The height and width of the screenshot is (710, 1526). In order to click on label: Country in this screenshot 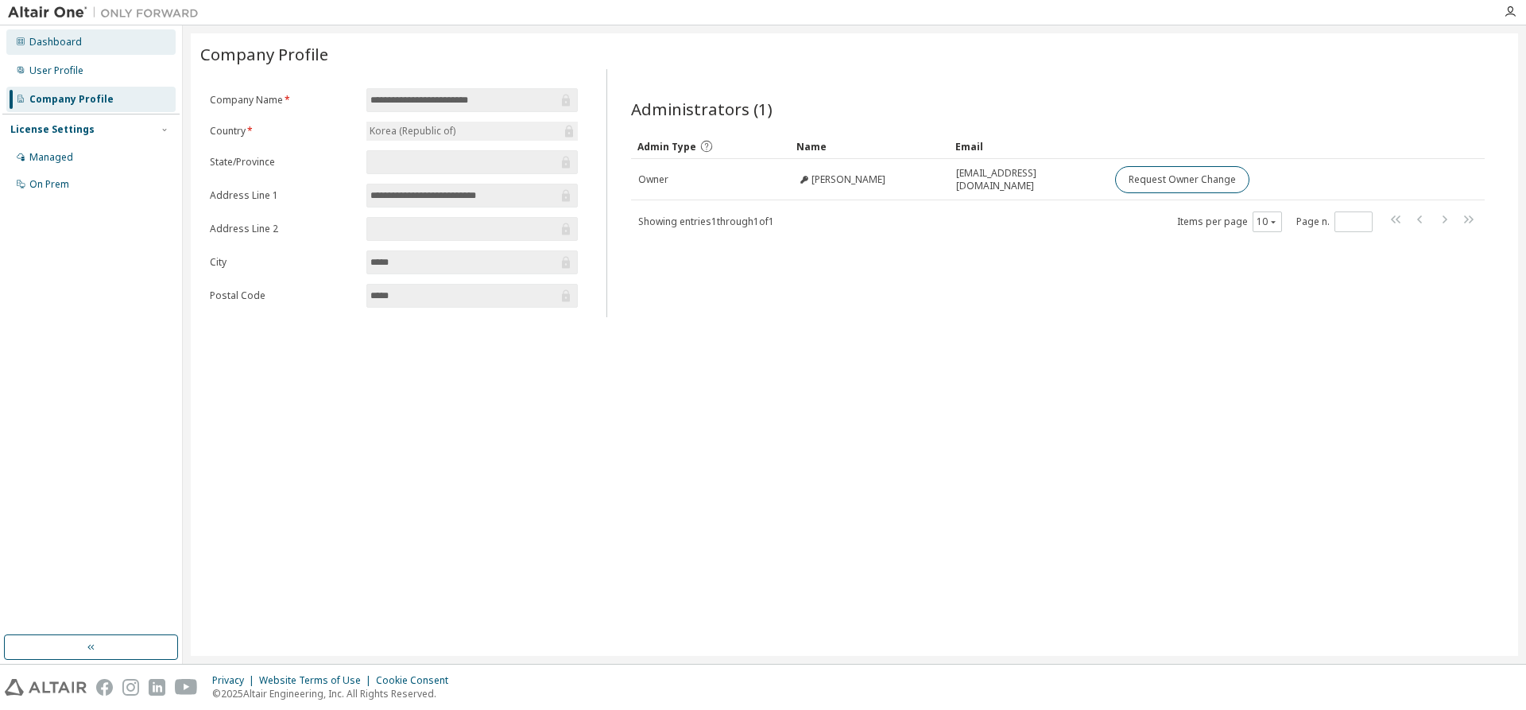, I will do `click(283, 131)`.